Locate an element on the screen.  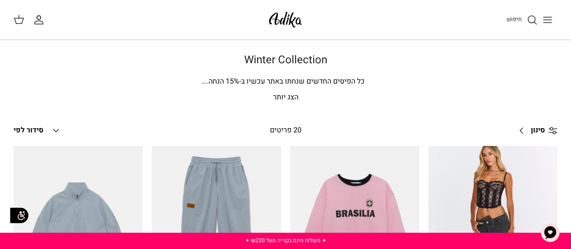
span: % הנחה. is located at coordinates (220, 81).